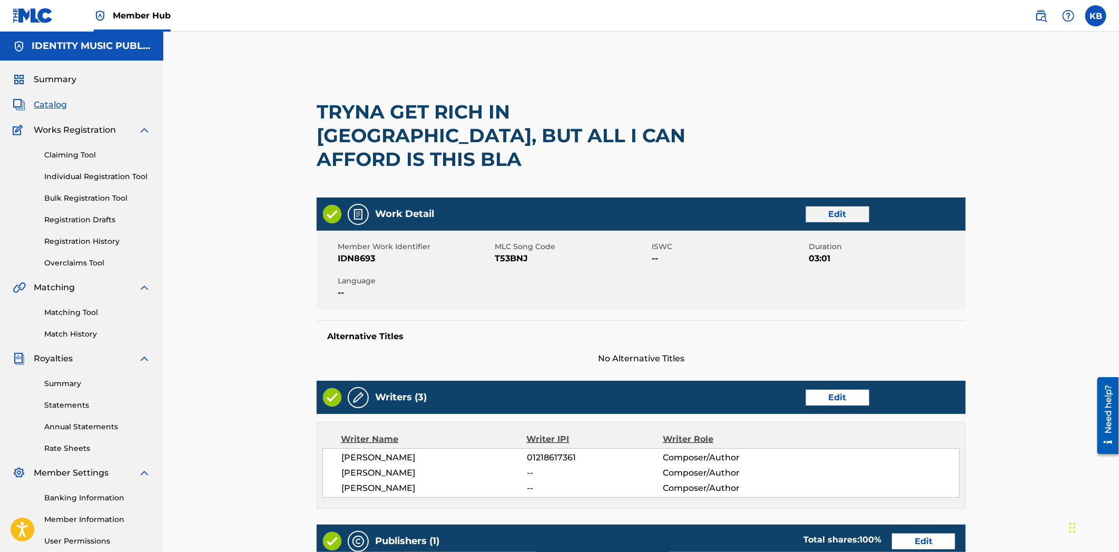 This screenshot has height=552, width=1119. What do you see at coordinates (55, 80) in the screenshot?
I see `span: Summary` at bounding box center [55, 80].